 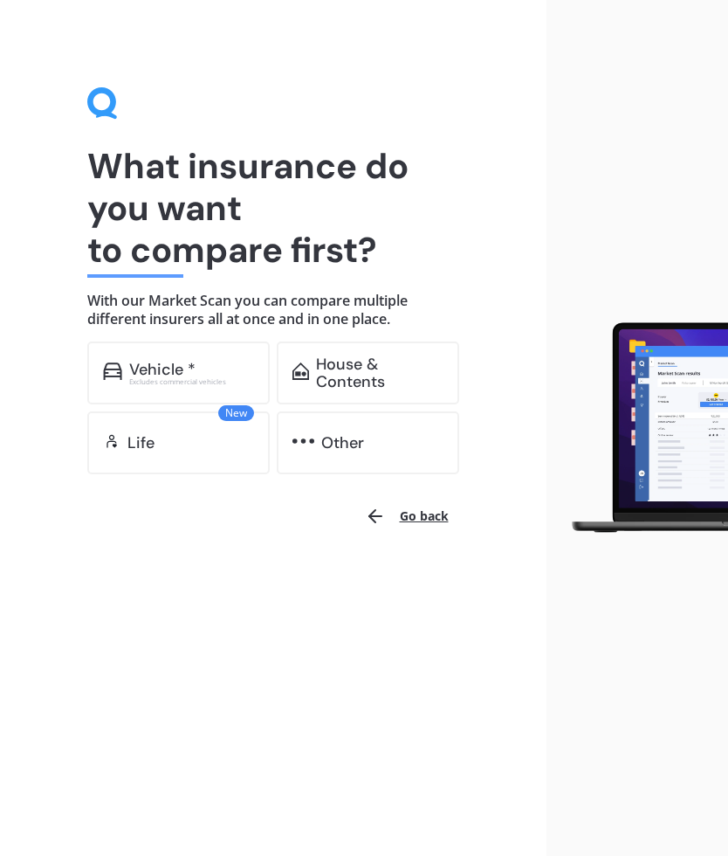 What do you see at coordinates (273, 208) in the screenshot?
I see `h1: What insurance do you want to compare first?` at bounding box center [273, 208].